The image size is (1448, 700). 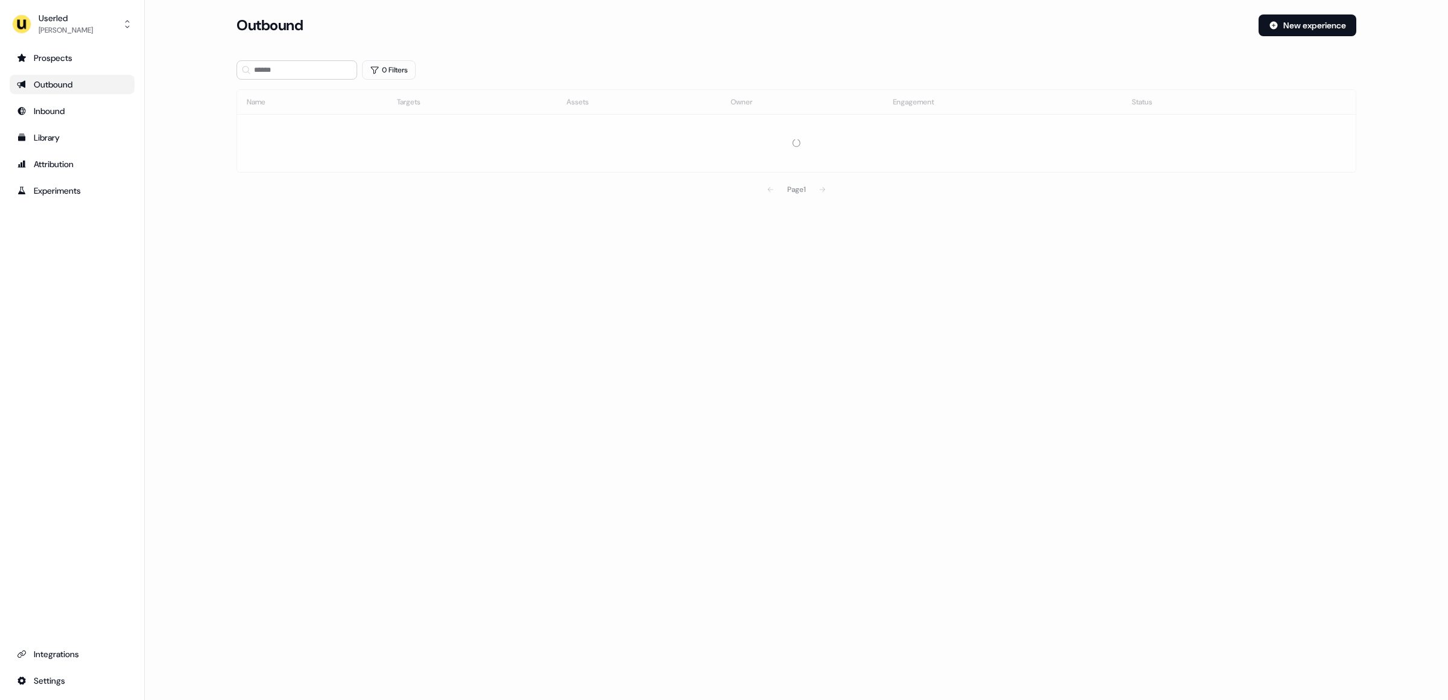 I want to click on a: Go to experiments, so click(x=72, y=191).